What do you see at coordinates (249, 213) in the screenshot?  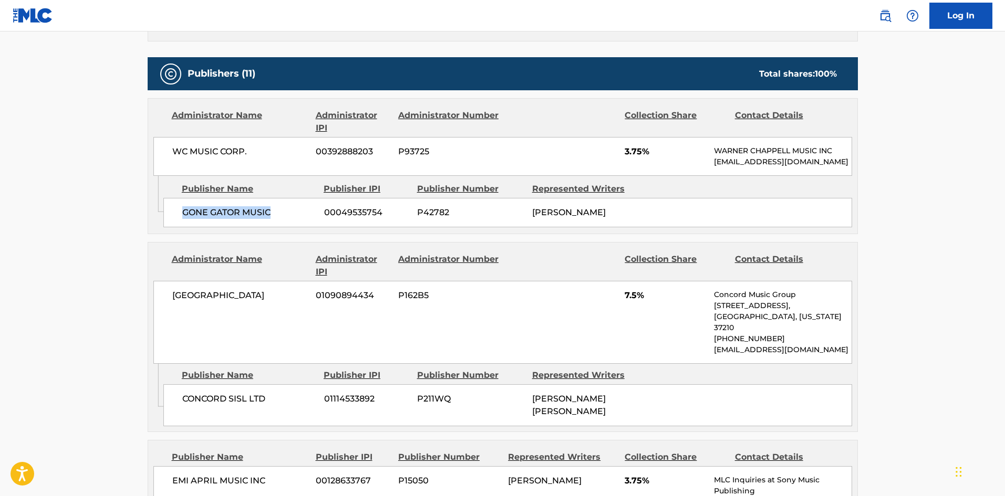 I see `span: GONE GATOR MUSIC` at bounding box center [249, 213].